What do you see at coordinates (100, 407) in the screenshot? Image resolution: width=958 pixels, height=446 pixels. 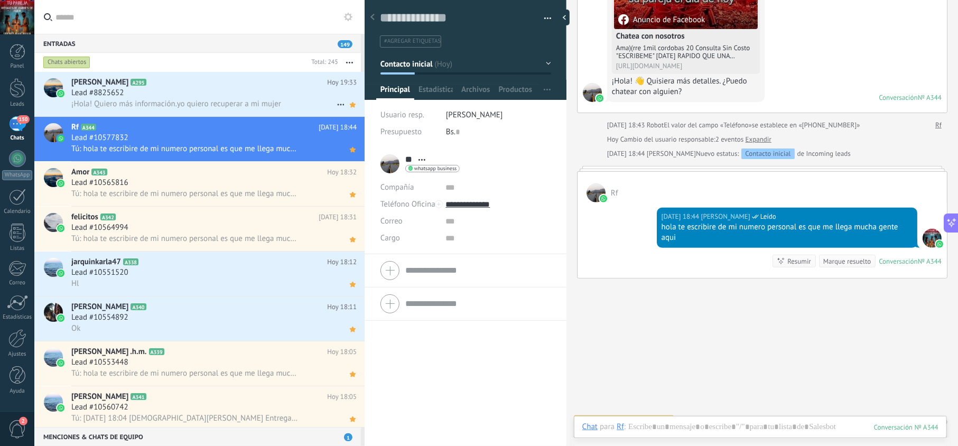 I see `span: Lead #10560742` at bounding box center [100, 407].